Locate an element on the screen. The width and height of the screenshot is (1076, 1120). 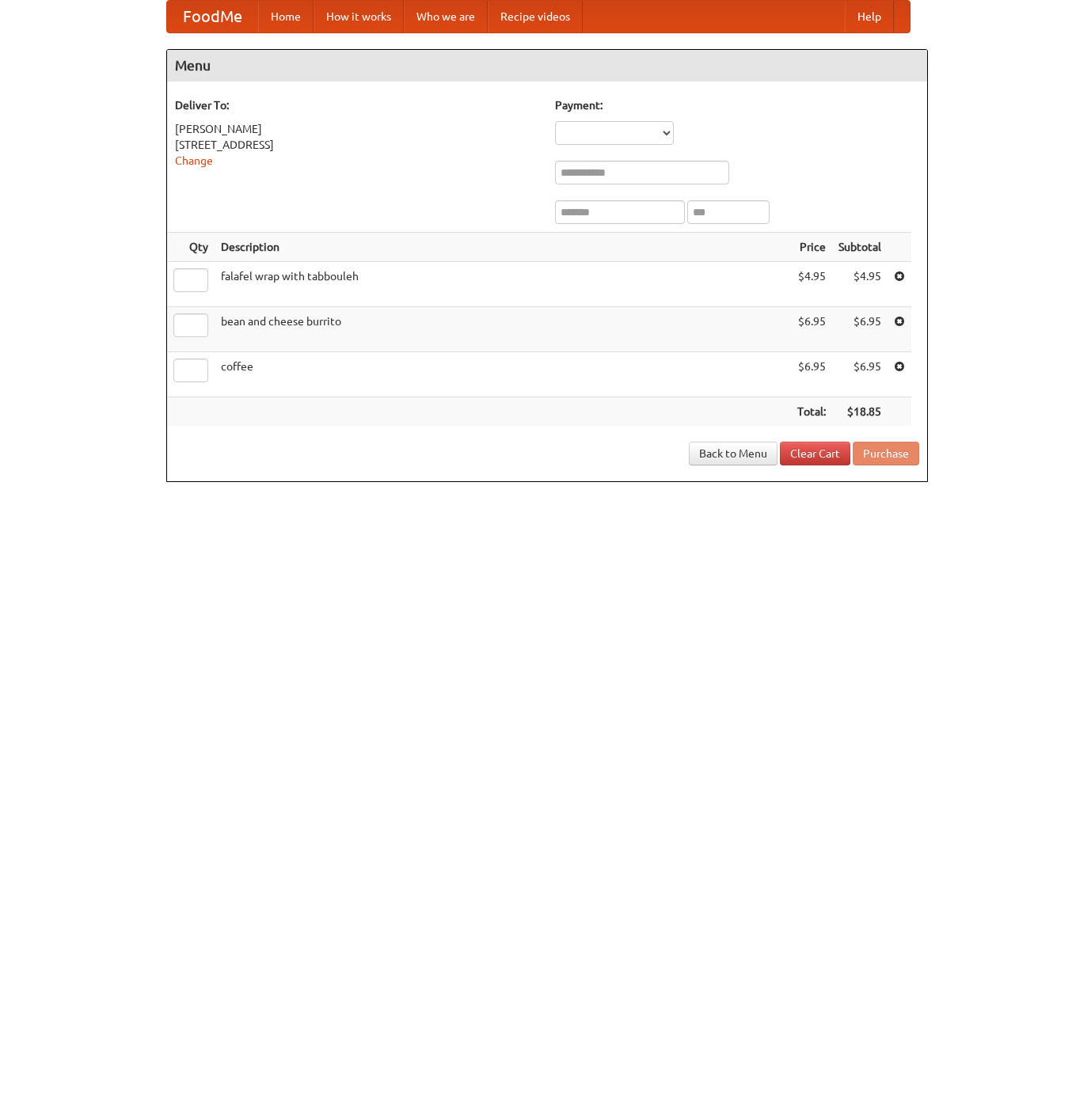
a: Home is located at coordinates (286, 16).